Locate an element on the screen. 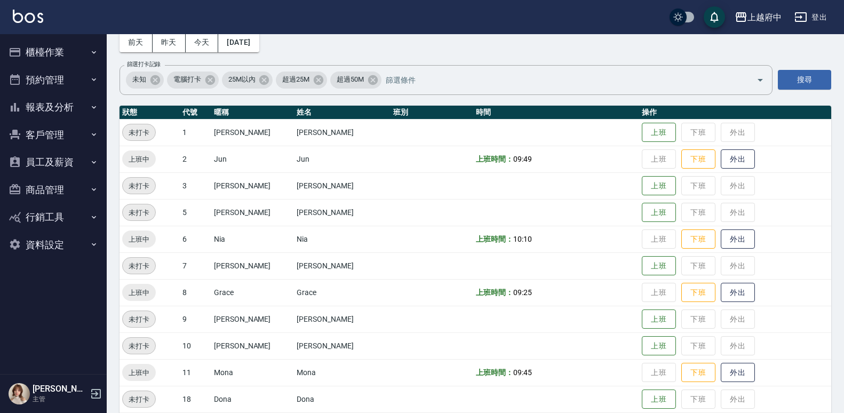  td: 6 is located at coordinates (195, 239).